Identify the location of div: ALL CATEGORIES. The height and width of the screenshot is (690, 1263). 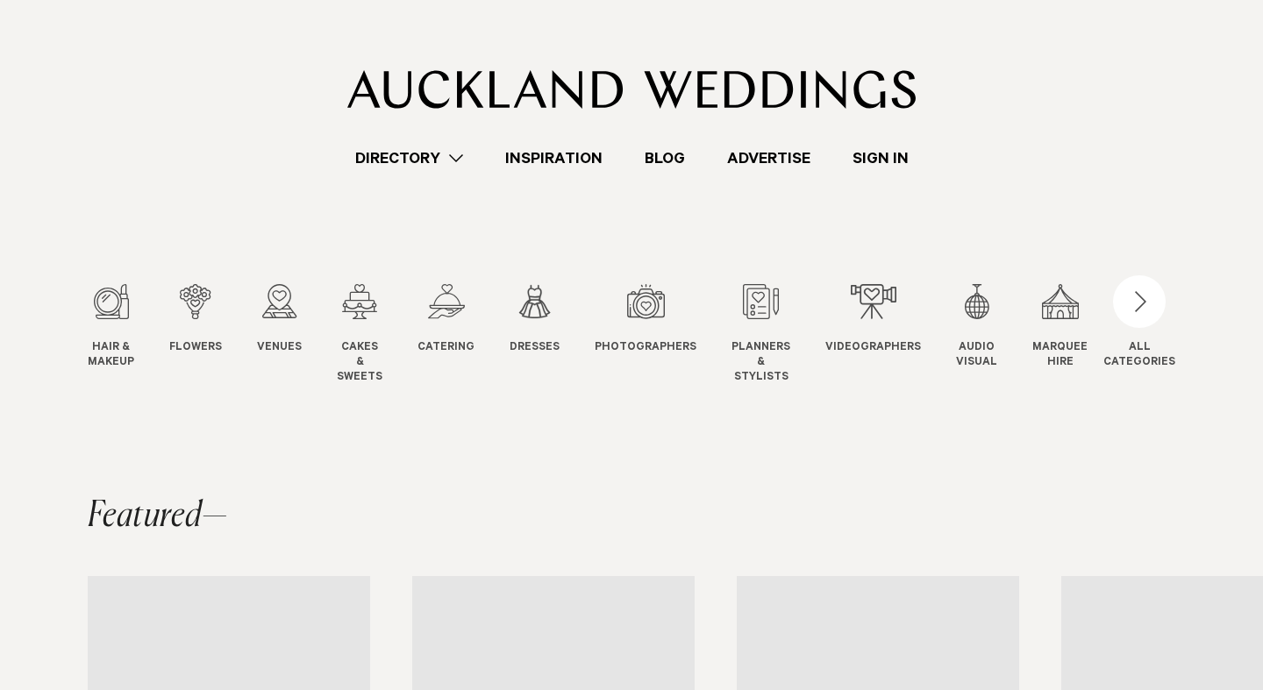
(1139, 356).